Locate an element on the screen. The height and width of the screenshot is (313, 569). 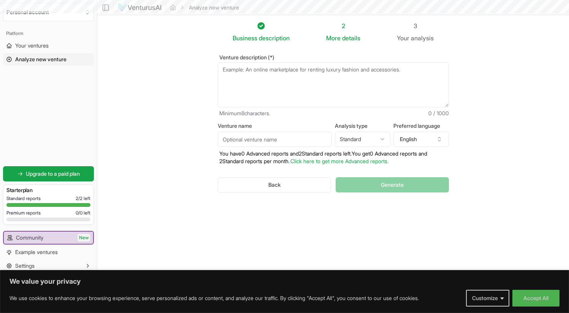
label: Venture name is located at coordinates (275, 126).